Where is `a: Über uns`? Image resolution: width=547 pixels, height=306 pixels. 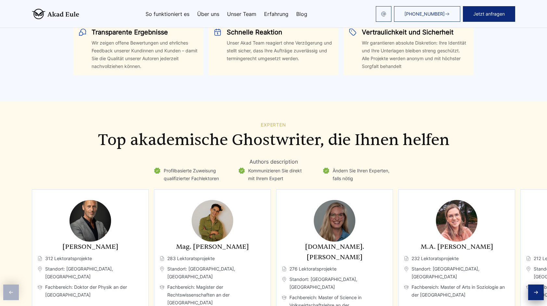
a: Über uns is located at coordinates (208, 14).